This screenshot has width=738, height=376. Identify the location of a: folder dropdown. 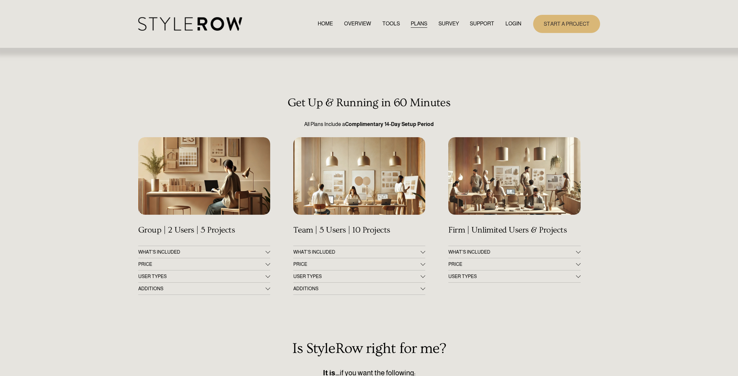
(482, 24).